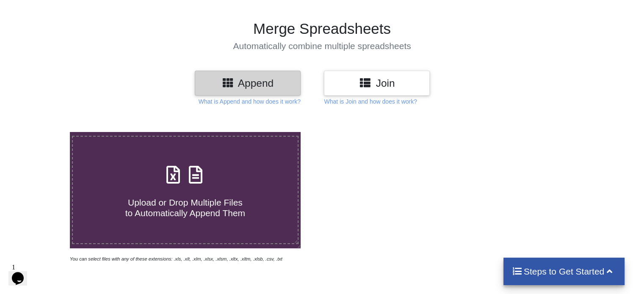 This screenshot has height=294, width=644. I want to click on h3: Append, so click(248, 83).